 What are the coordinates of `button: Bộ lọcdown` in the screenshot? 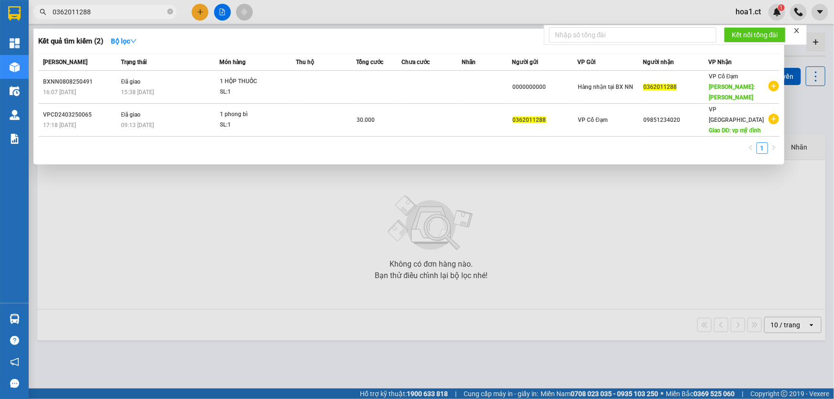 It's located at (124, 41).